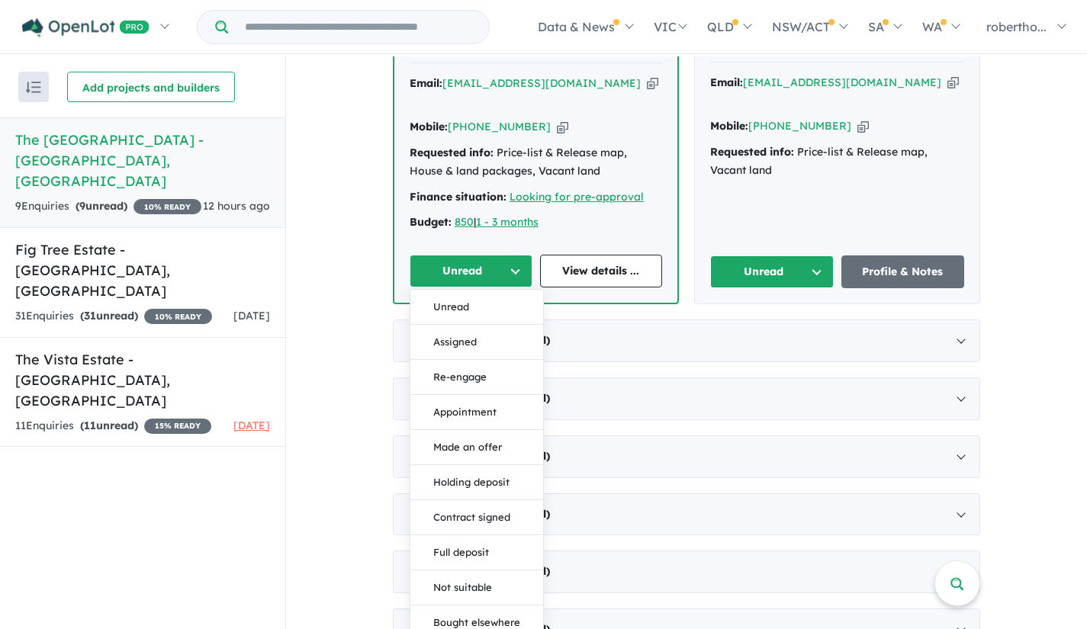  Describe the element at coordinates (178, 426) in the screenshot. I see `span: 15 % READY` at that location.